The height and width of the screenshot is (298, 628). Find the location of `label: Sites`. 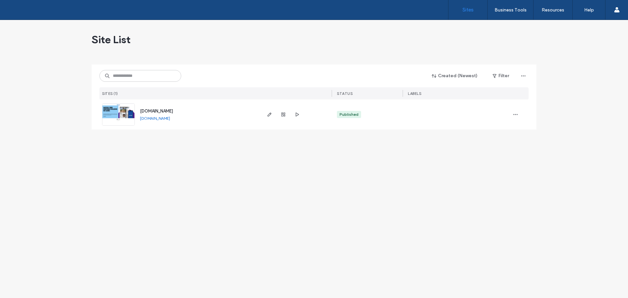

label: Sites is located at coordinates (468, 10).